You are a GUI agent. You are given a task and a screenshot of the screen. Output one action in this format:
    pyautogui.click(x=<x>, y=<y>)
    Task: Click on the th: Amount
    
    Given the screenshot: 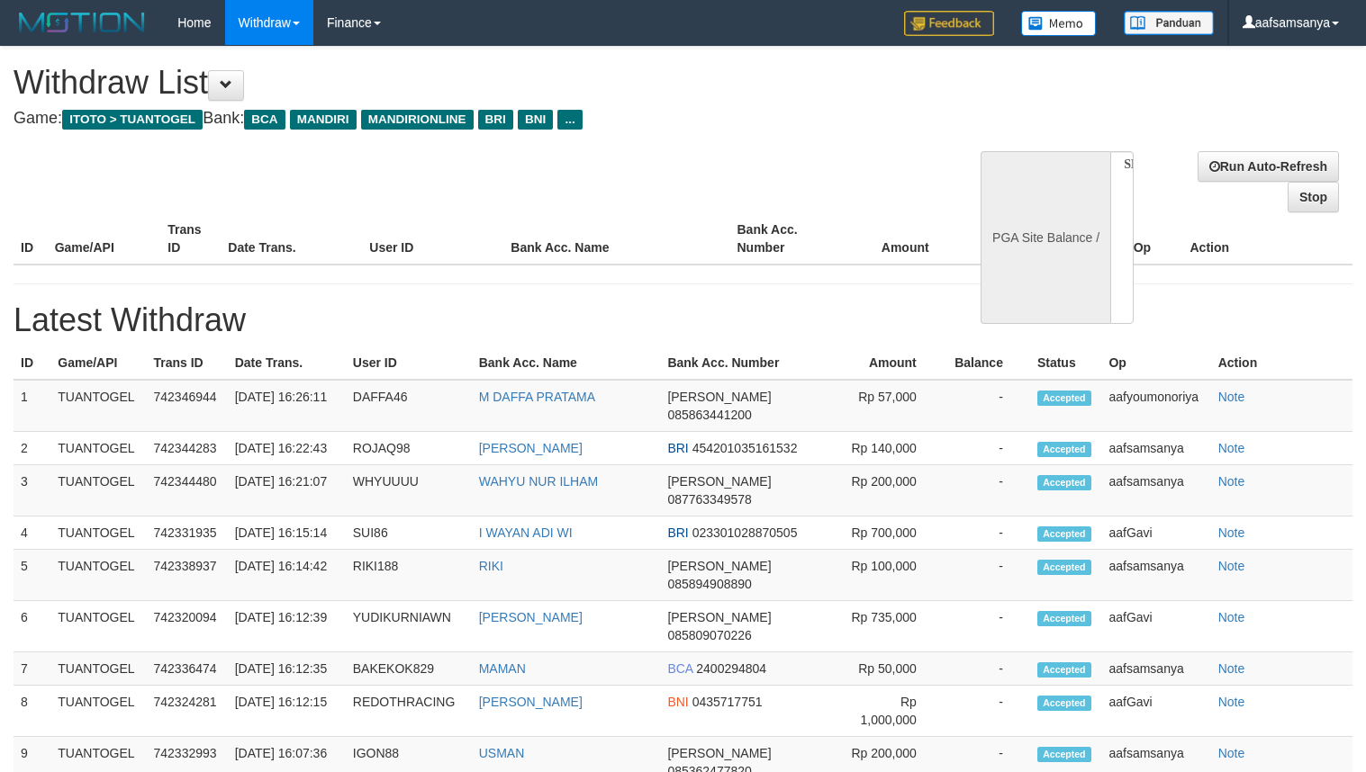 What is the action you would take?
    pyautogui.click(x=899, y=239)
    